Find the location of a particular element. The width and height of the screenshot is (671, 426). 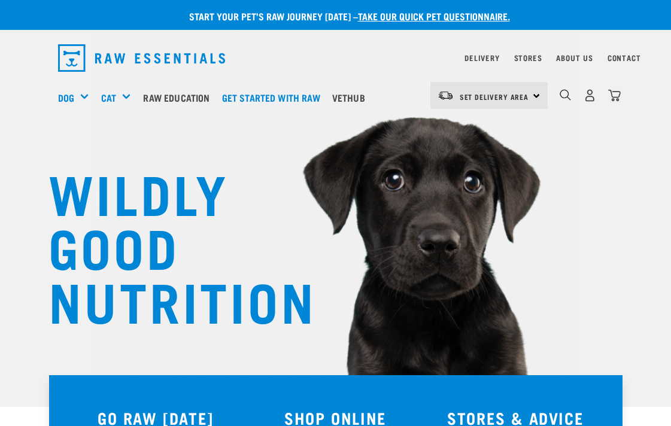

nav: dropdown navigation is located at coordinates (336, 58).